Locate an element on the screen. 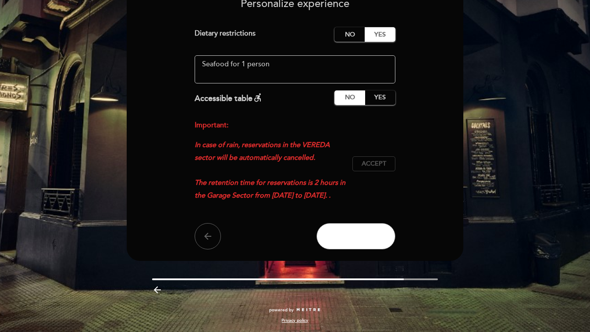  i: arrow_back is located at coordinates (208, 236).